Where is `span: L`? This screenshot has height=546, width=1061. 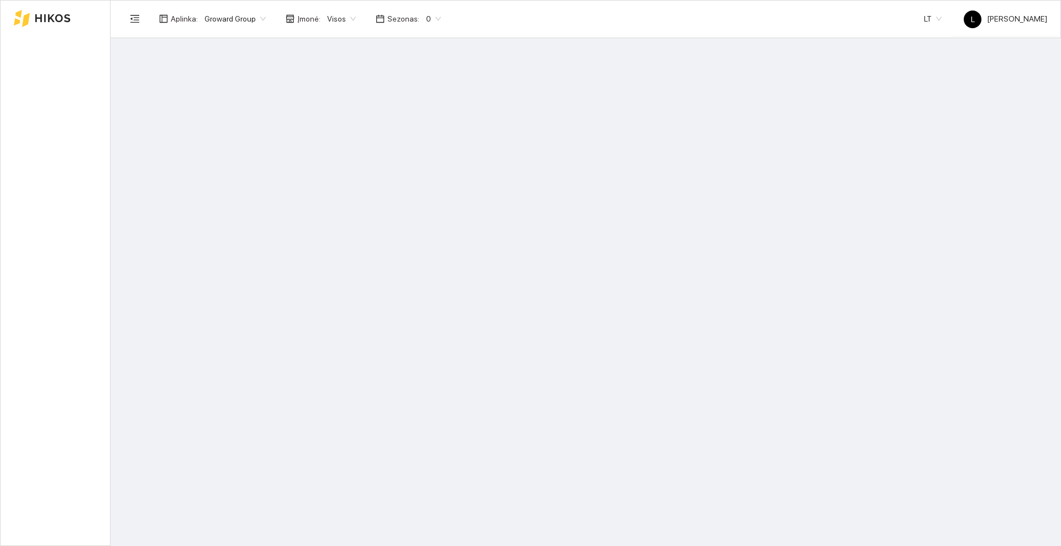
span: L is located at coordinates (973, 19).